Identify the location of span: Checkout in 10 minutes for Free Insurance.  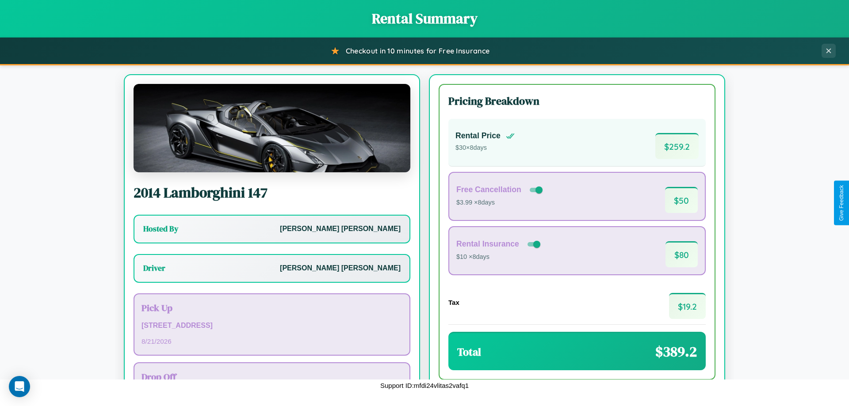
(417, 51).